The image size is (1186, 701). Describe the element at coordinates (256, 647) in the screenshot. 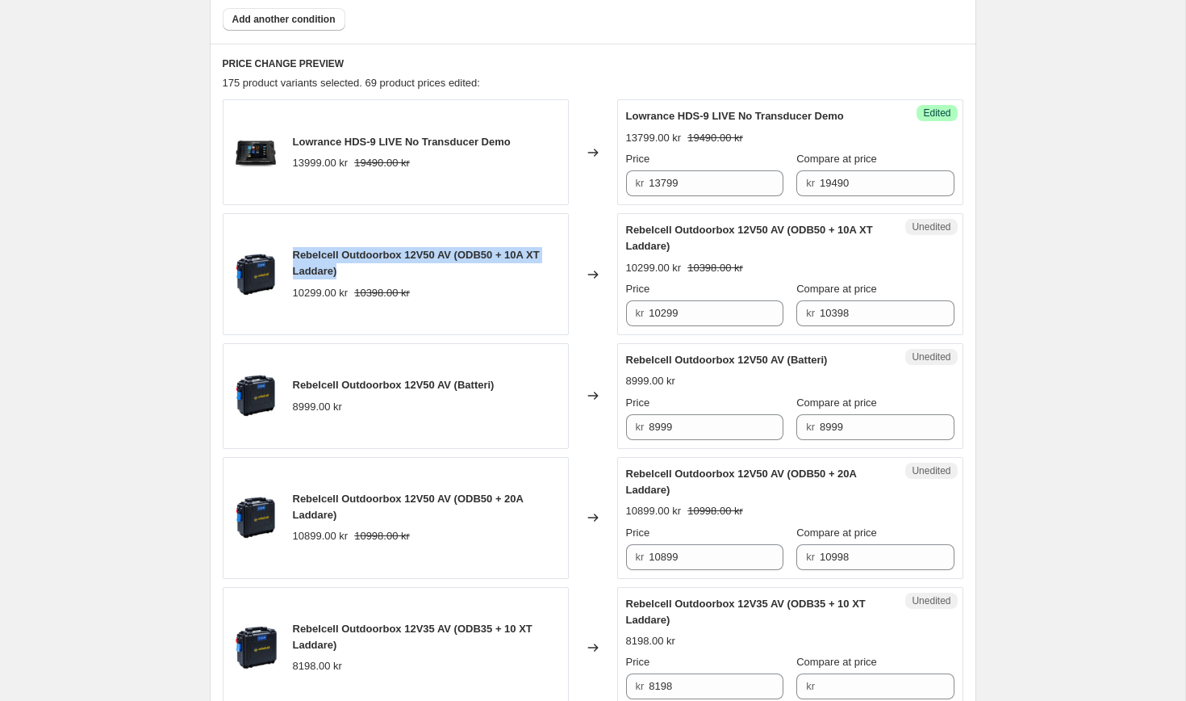

I see `img: OB12_80x.jpg` at that location.